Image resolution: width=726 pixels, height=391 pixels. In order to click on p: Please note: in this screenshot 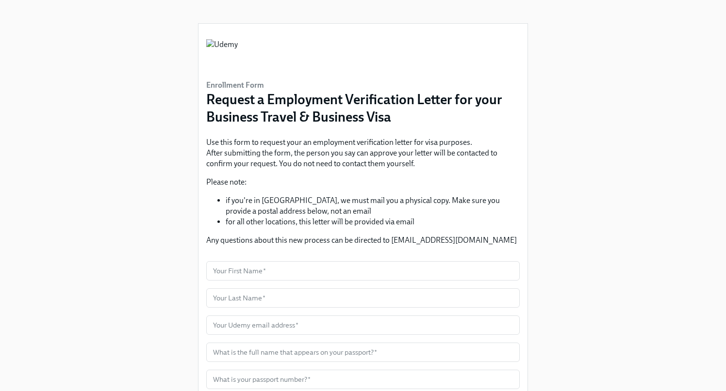, I will do `click(363, 182)`.